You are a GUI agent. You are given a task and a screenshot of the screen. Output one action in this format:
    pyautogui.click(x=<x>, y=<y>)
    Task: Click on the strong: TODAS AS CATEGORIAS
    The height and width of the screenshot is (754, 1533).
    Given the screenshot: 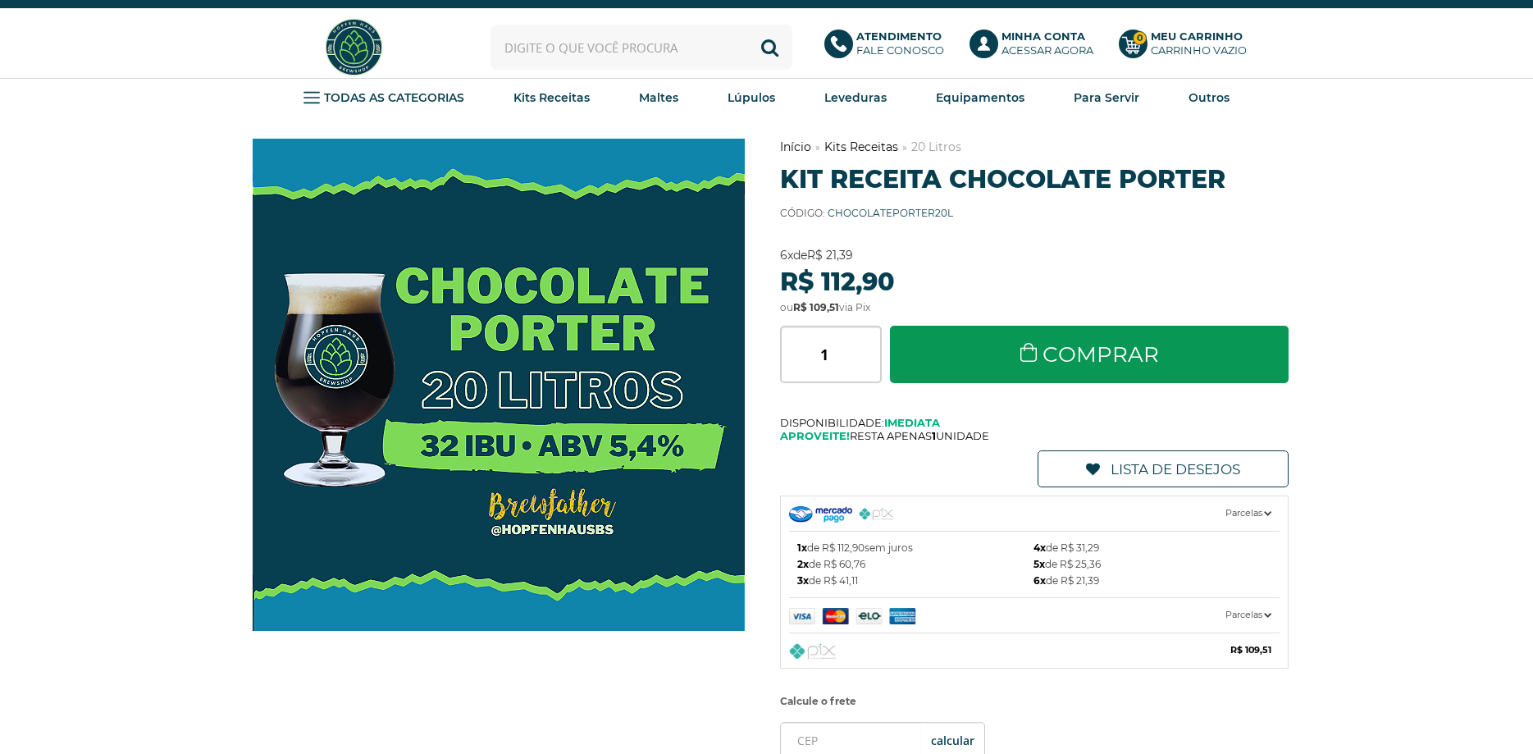 What is the action you would take?
    pyautogui.click(x=394, y=98)
    